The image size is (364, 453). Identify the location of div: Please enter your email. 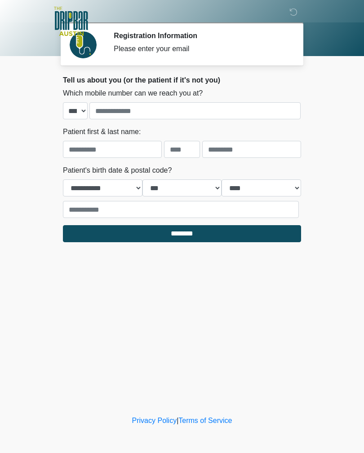
(200, 49).